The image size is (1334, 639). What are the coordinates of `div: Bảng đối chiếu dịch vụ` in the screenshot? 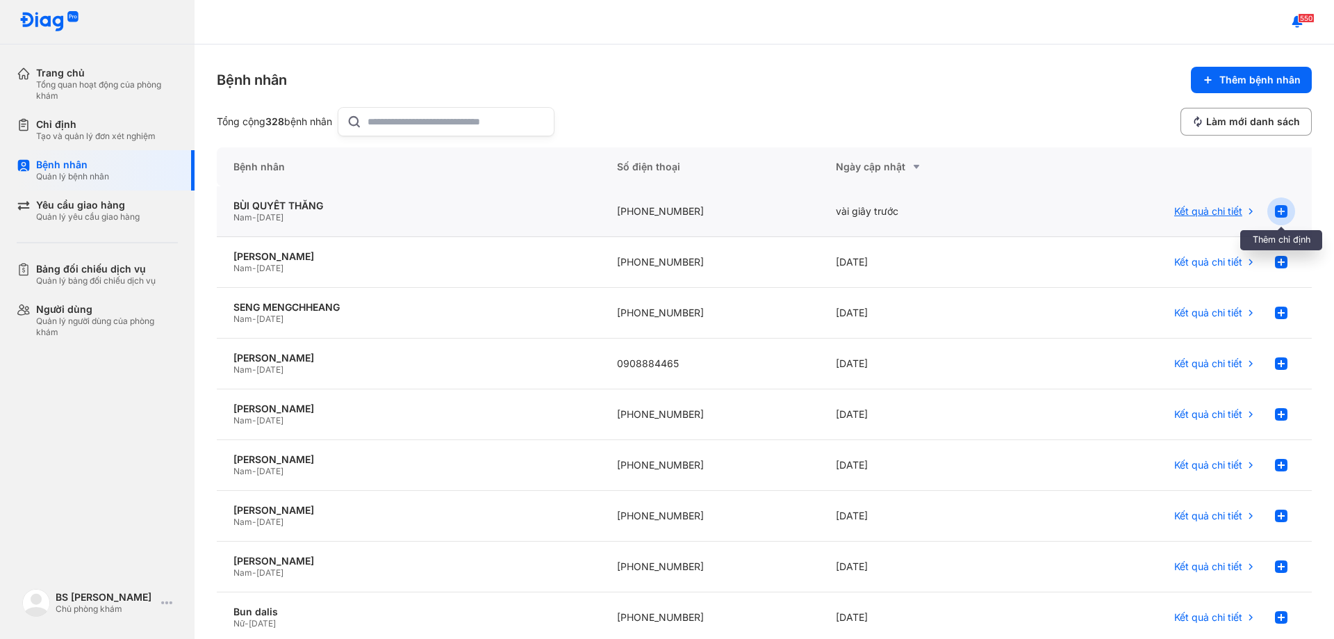 It's located at (96, 269).